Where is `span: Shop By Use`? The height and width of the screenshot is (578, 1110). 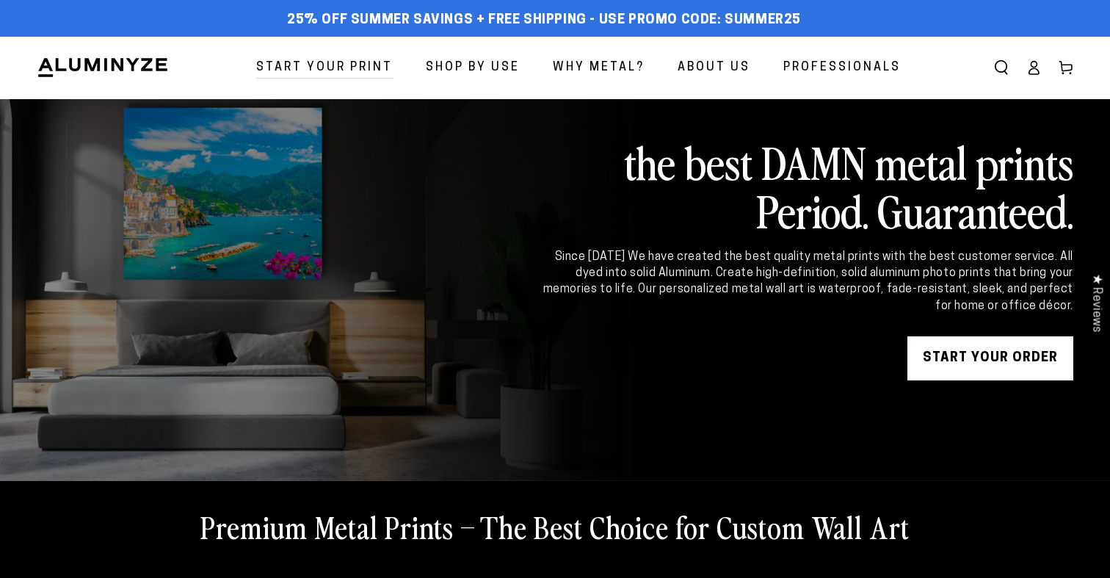
span: Shop By Use is located at coordinates (473, 68).